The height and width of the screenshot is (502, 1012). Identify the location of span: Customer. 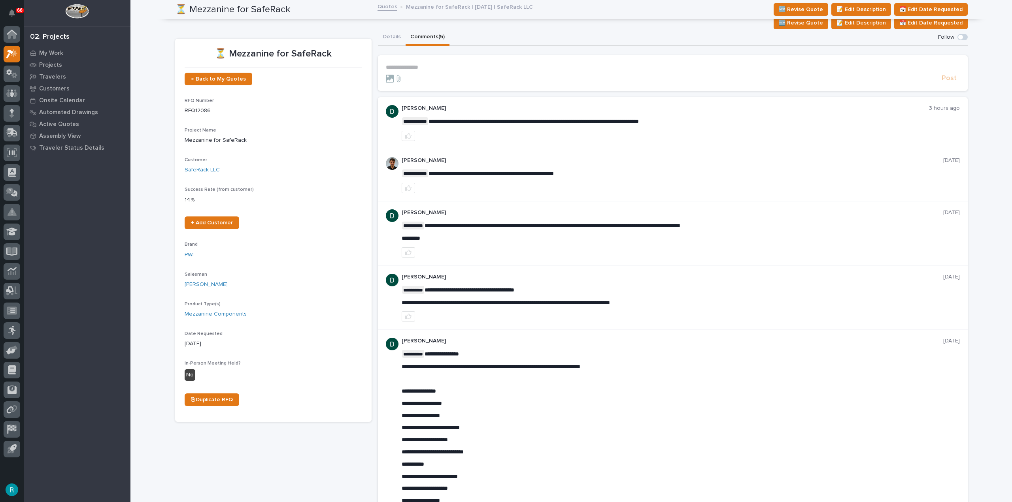
(196, 160).